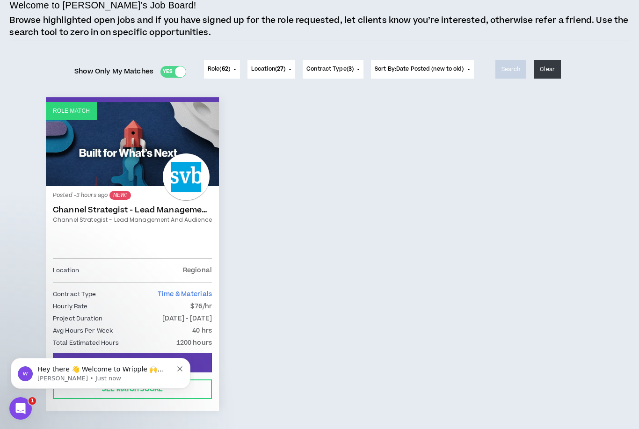 The height and width of the screenshot is (429, 639). Describe the element at coordinates (225, 69) in the screenshot. I see `span: 62` at that location.